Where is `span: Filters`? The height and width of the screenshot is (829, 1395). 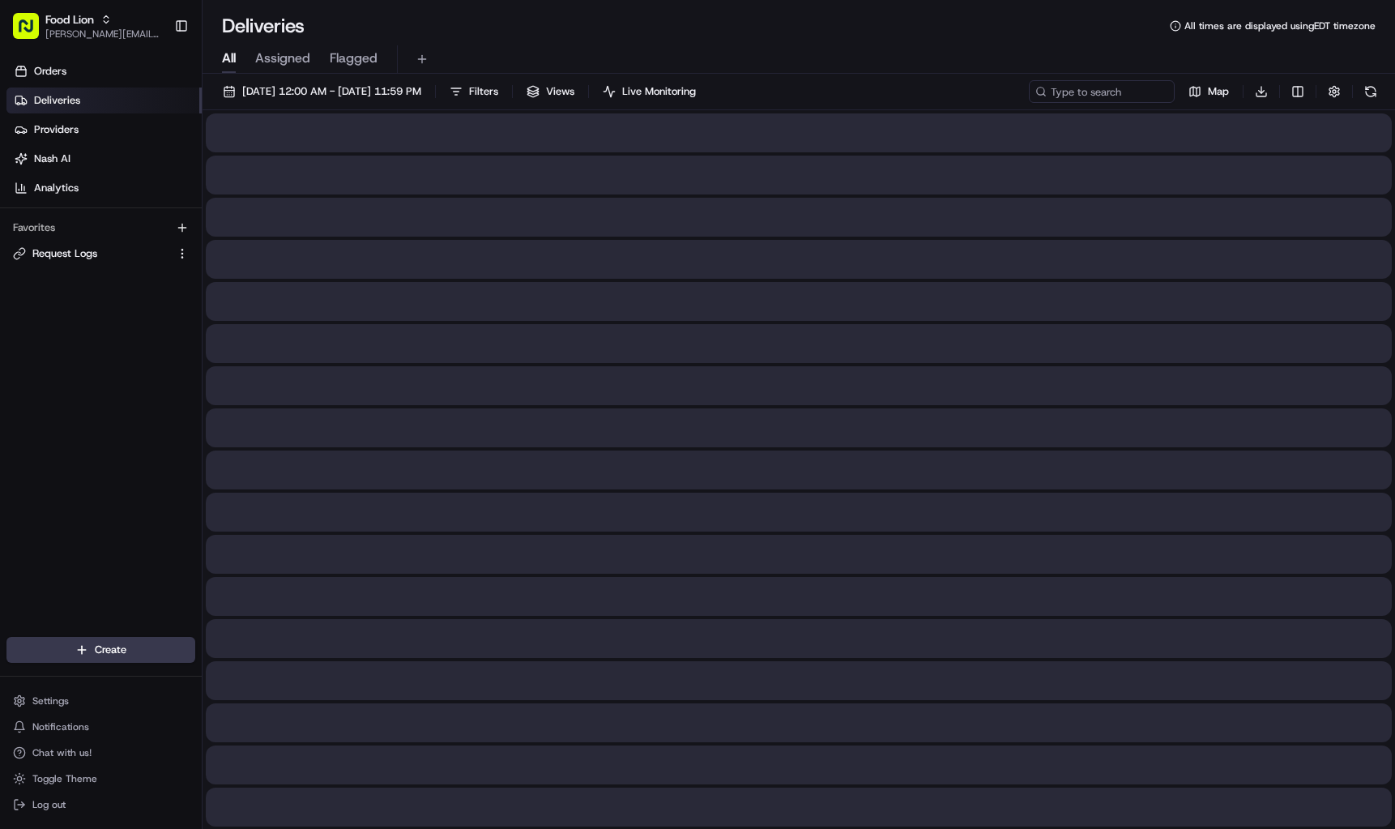
span: Filters is located at coordinates (484, 92).